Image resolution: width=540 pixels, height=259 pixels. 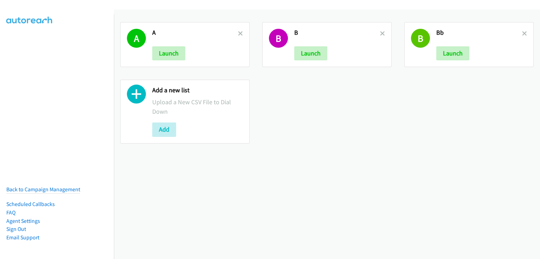 What do you see at coordinates (164, 130) in the screenshot?
I see `button: Add` at bounding box center [164, 130].